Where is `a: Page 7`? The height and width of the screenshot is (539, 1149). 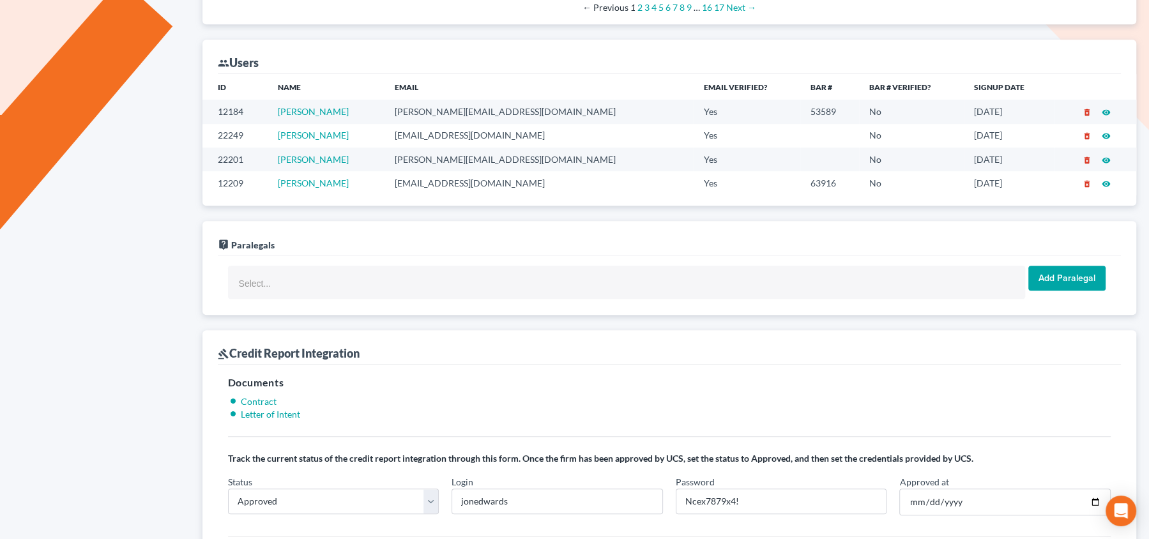 a: Page 7 is located at coordinates (675, 7).